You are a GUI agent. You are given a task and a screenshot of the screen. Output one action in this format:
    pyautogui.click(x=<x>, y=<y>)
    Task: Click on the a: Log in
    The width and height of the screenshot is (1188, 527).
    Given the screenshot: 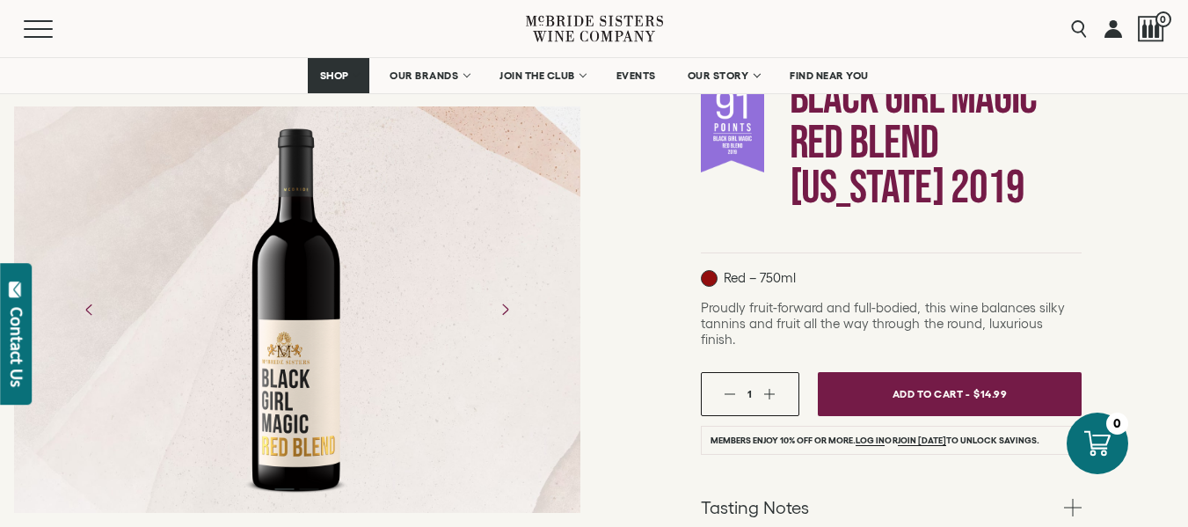 What is the action you would take?
    pyautogui.click(x=870, y=441)
    